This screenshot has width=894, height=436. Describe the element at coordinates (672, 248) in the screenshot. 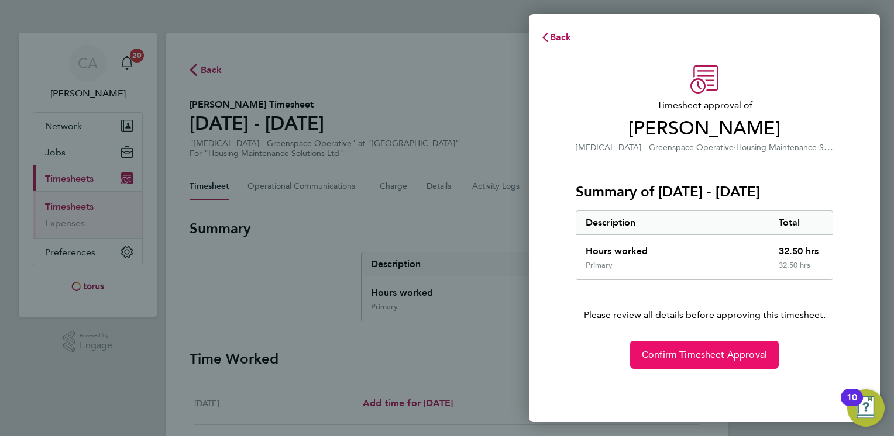

I see `div: Hours worked` at that location.